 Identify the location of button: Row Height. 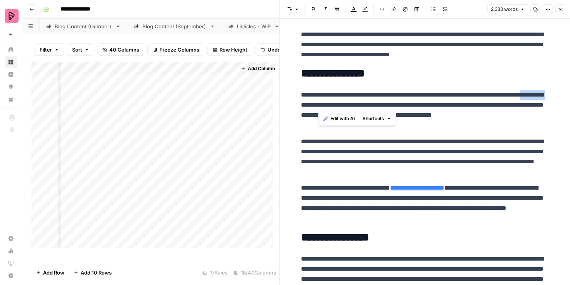
(230, 50).